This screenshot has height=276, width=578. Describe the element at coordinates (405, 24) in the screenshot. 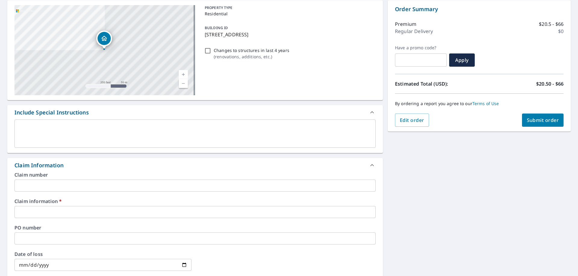

I see `p: Premium` at that location.